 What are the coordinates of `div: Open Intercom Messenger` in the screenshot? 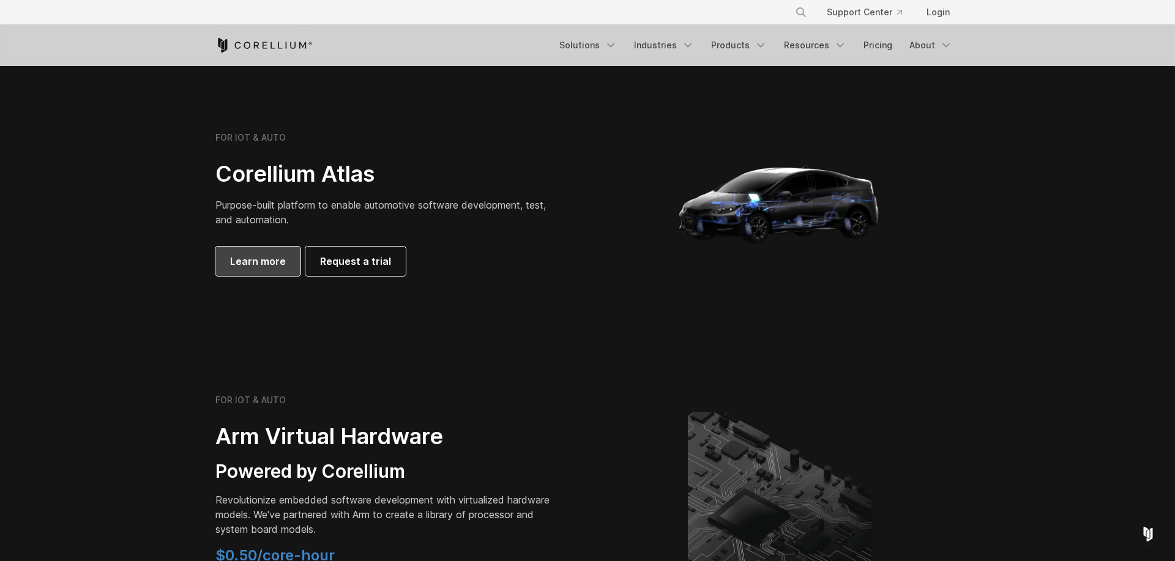 It's located at (1148, 534).